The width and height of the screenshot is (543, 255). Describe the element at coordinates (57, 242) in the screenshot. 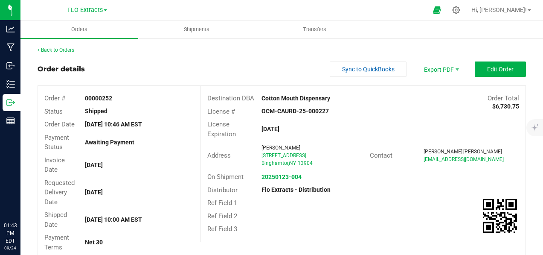

I see `span: Payment Terms` at that location.